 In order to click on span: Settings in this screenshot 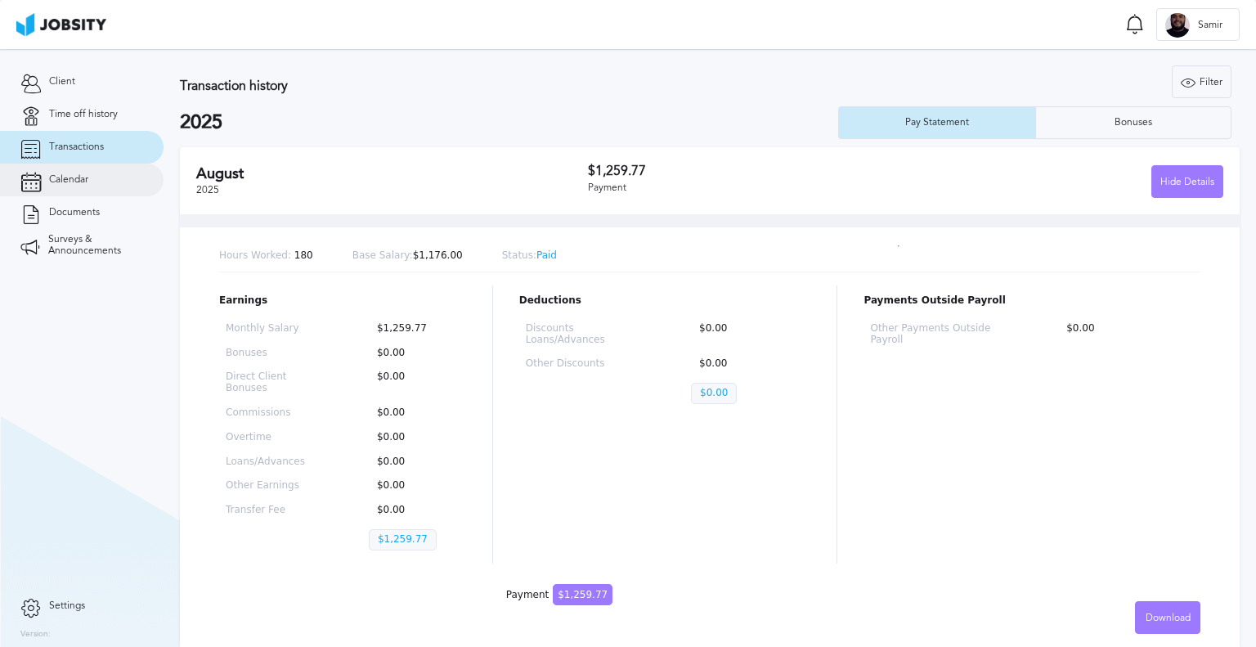, I will do `click(67, 606)`.